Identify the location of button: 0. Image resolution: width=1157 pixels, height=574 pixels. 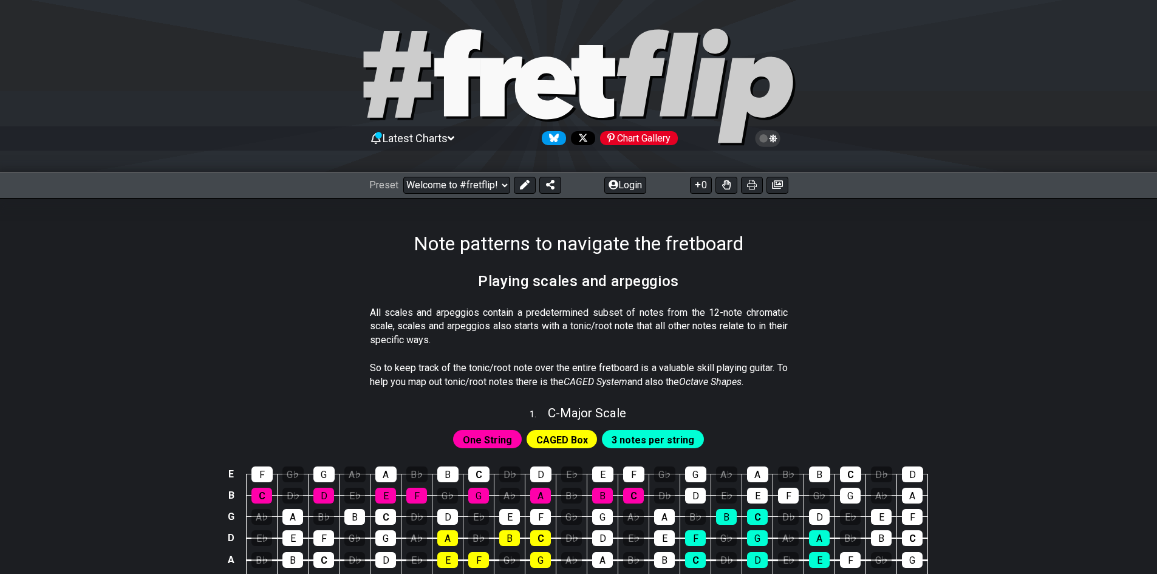
(701, 185).